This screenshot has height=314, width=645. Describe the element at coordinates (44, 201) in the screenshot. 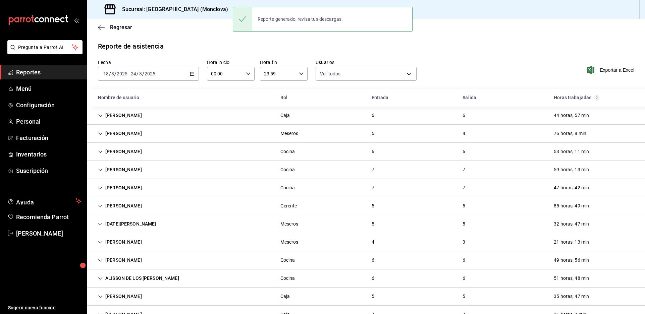

I see `span: Ayuda` at that location.